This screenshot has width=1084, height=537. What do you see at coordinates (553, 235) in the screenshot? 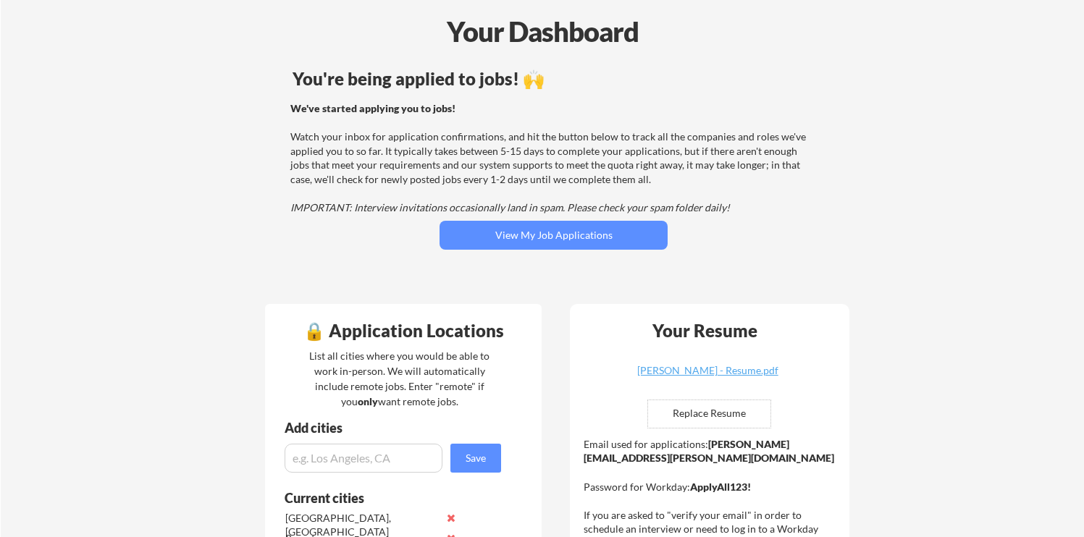
I see `button: View My Job Applications` at bounding box center [553, 235].